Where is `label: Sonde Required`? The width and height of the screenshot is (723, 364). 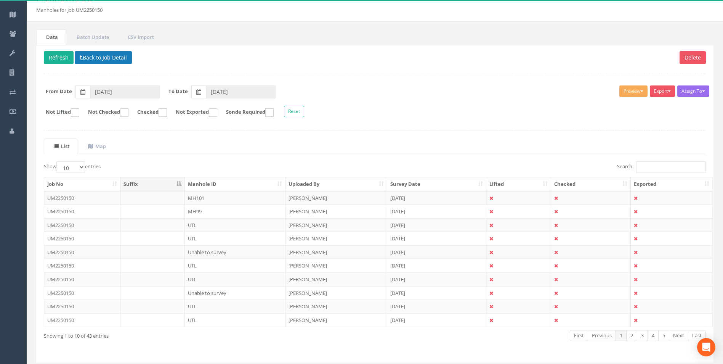
label: Sonde Required is located at coordinates (246, 112).